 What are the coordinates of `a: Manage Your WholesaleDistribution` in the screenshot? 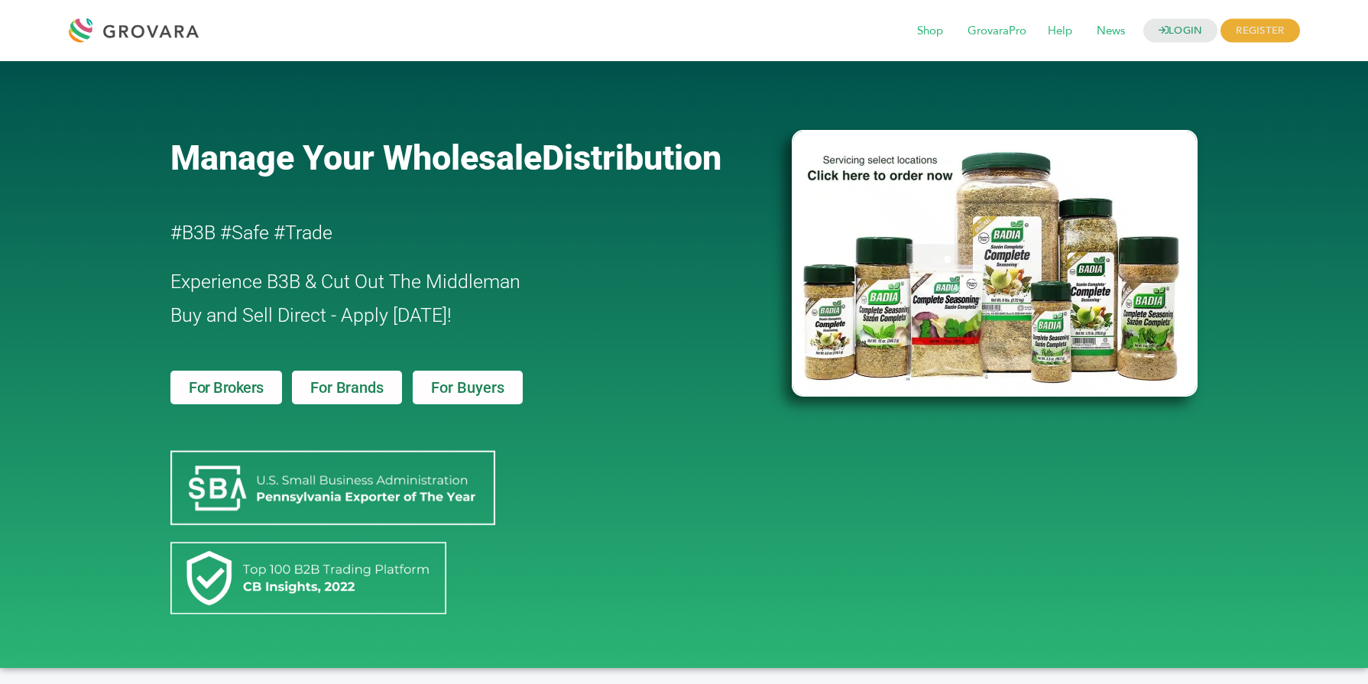 It's located at (468, 157).